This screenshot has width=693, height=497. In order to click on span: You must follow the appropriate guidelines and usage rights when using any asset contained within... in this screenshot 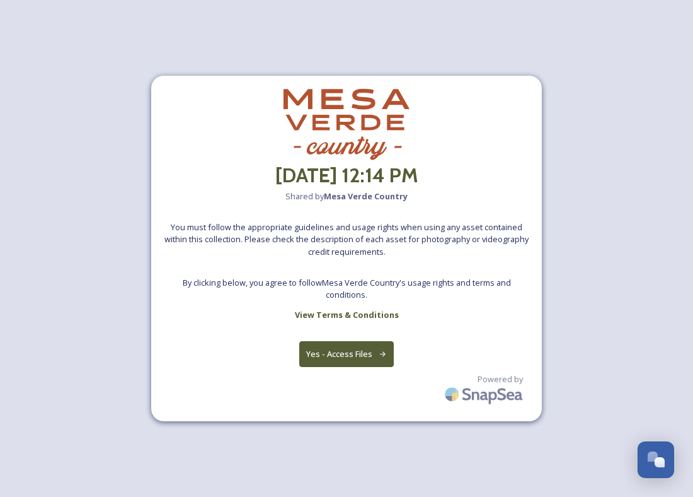, I will do `click(347, 239)`.